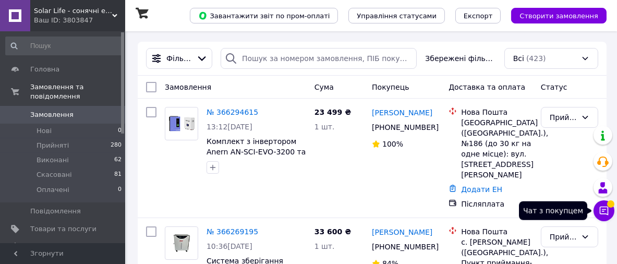  I want to click on a: № 366269195, so click(232, 232).